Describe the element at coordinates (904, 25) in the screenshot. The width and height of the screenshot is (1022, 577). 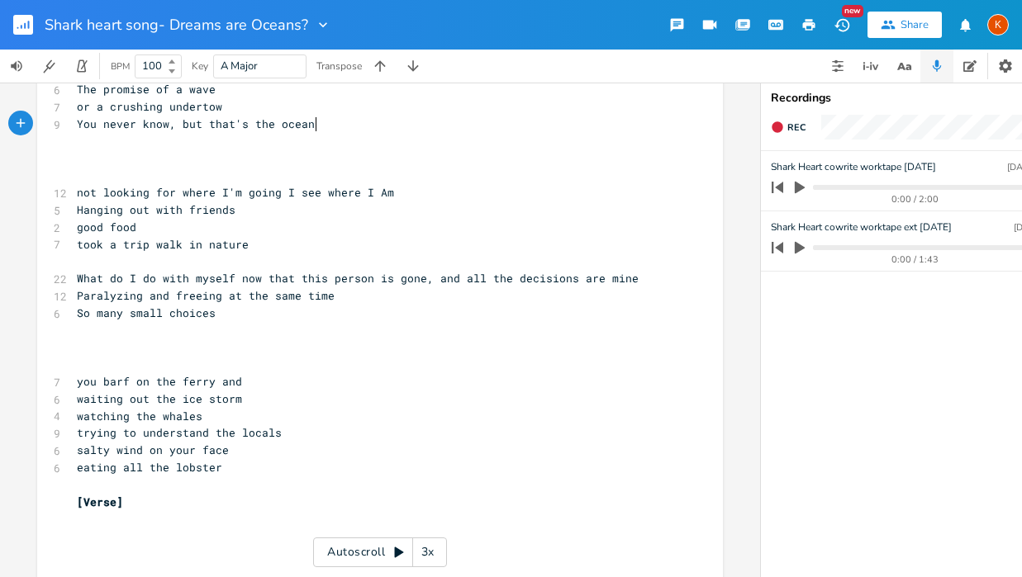
I see `button: Share` at that location.